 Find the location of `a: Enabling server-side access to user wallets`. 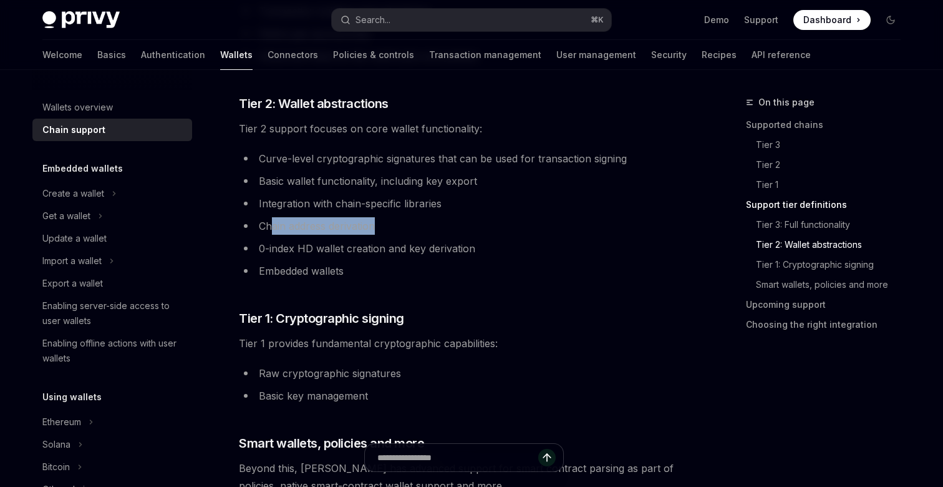

a: Enabling server-side access to user wallets is located at coordinates (112, 313).